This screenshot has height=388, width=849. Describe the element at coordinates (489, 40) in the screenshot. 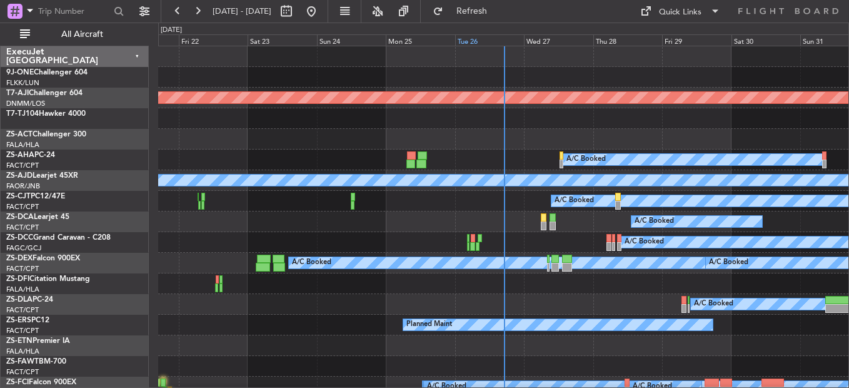

I see `div: Tue 26` at that location.